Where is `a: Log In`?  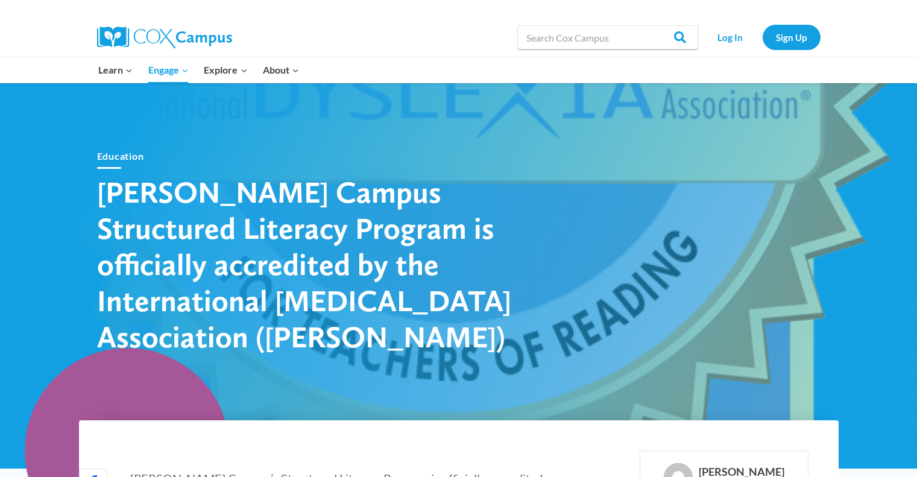
a: Log In is located at coordinates (730, 37).